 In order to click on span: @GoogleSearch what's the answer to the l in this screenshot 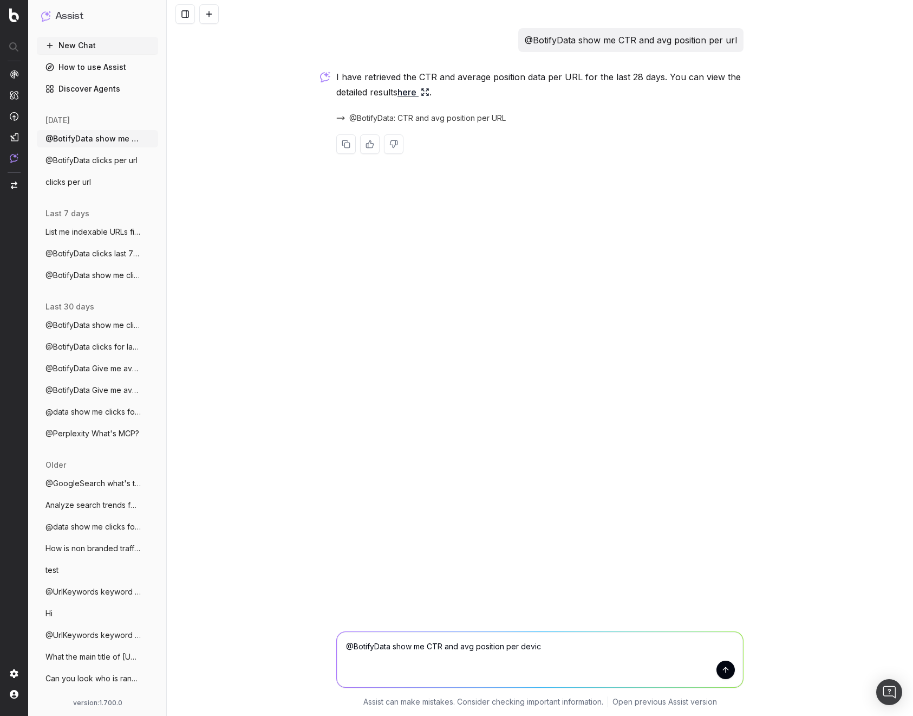, I will do `click(93, 483)`.